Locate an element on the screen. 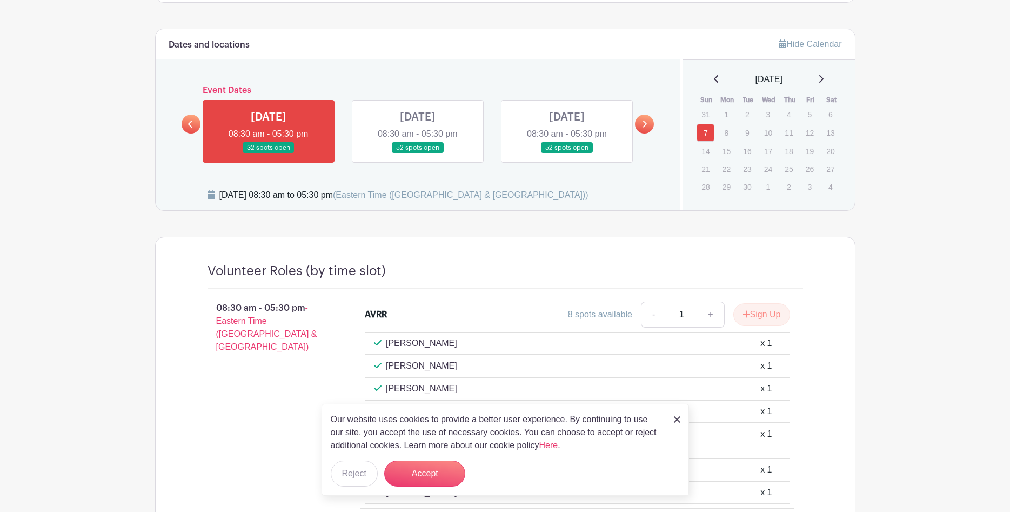 The height and width of the screenshot is (512, 1010). p: 8 is located at coordinates (726, 132).